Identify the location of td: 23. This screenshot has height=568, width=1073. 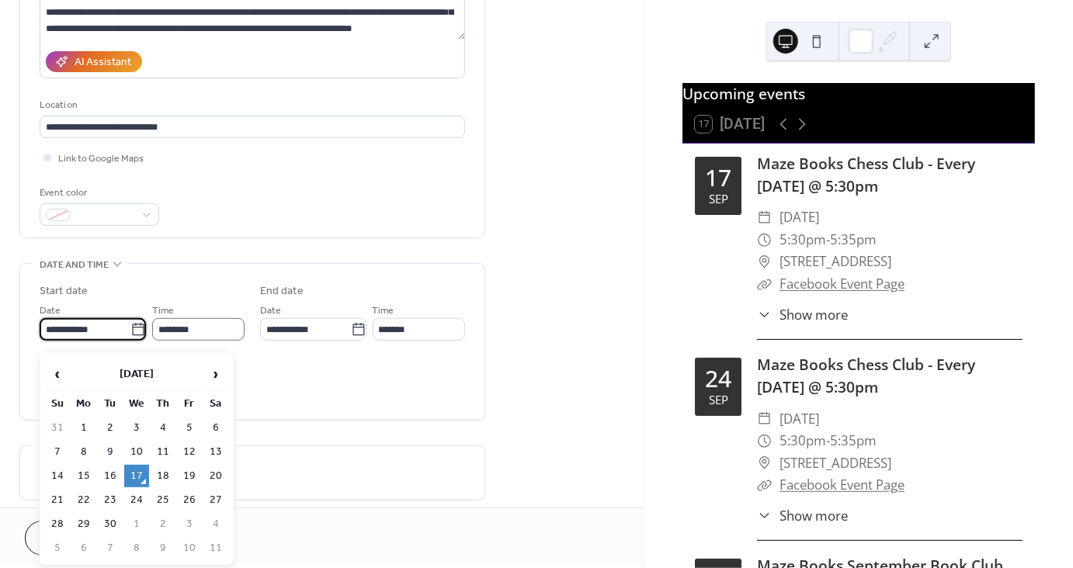
(110, 500).